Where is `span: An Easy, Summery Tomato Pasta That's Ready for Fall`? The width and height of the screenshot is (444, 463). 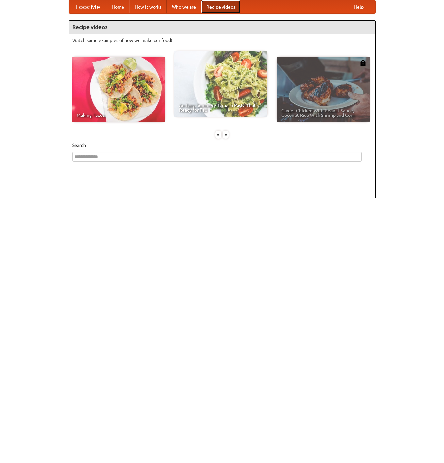
span: An Easy, Summery Tomato Pasta That's Ready for Fall is located at coordinates (221, 108).